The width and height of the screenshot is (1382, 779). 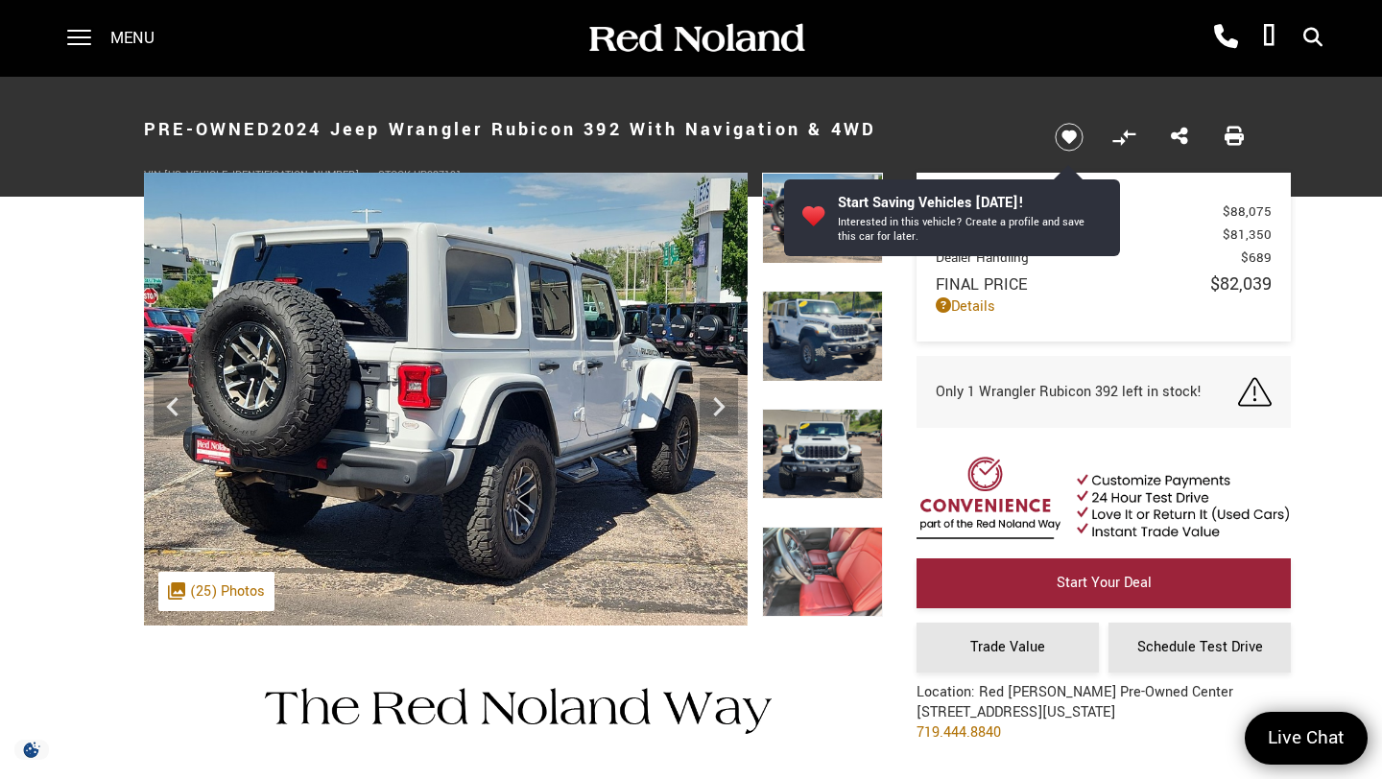 What do you see at coordinates (1068, 391) in the screenshot?
I see `span: Only 1 Wrangler Rubicon 392 left in stock!` at bounding box center [1068, 391].